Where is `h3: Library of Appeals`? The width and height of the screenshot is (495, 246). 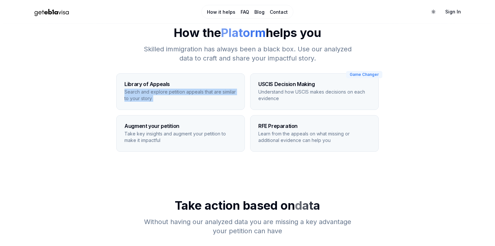
h3: Library of Appeals is located at coordinates (180, 84).